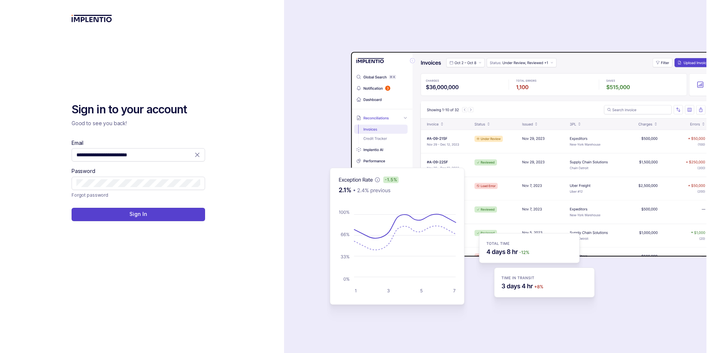  Describe the element at coordinates (83, 171) in the screenshot. I see `label: Password` at that location.